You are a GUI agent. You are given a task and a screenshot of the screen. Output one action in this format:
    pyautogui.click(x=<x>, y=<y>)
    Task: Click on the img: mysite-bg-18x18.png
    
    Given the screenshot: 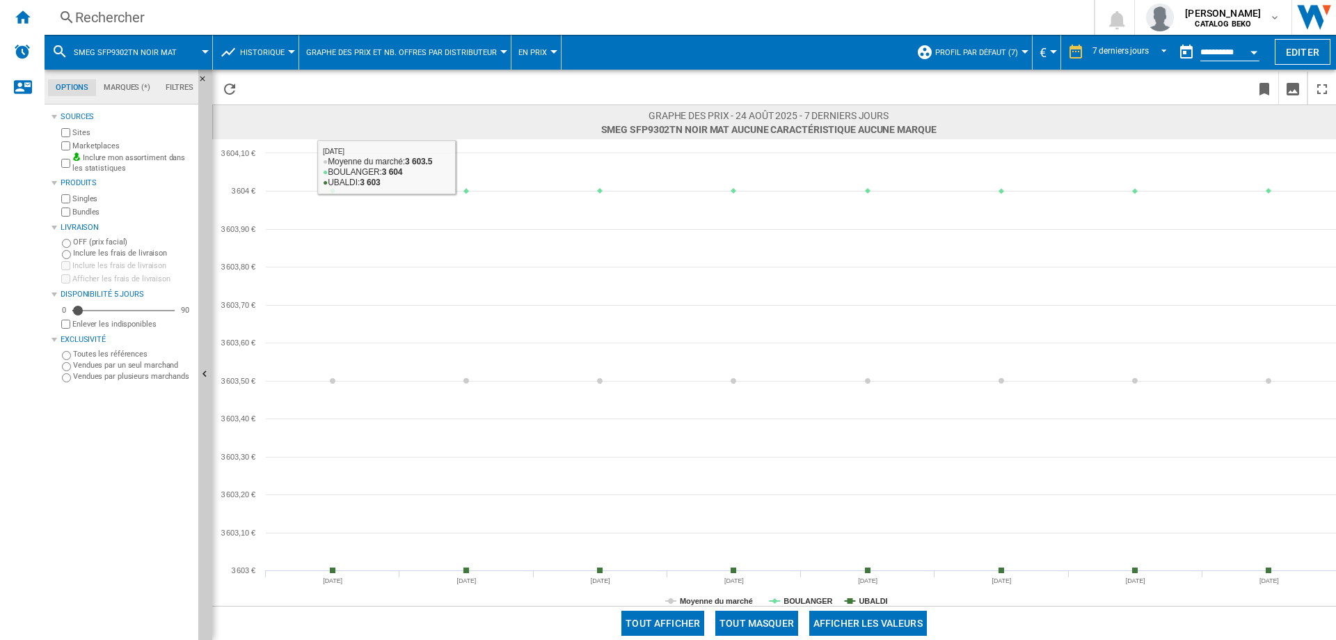 What is the action you would take?
    pyautogui.click(x=77, y=157)
    